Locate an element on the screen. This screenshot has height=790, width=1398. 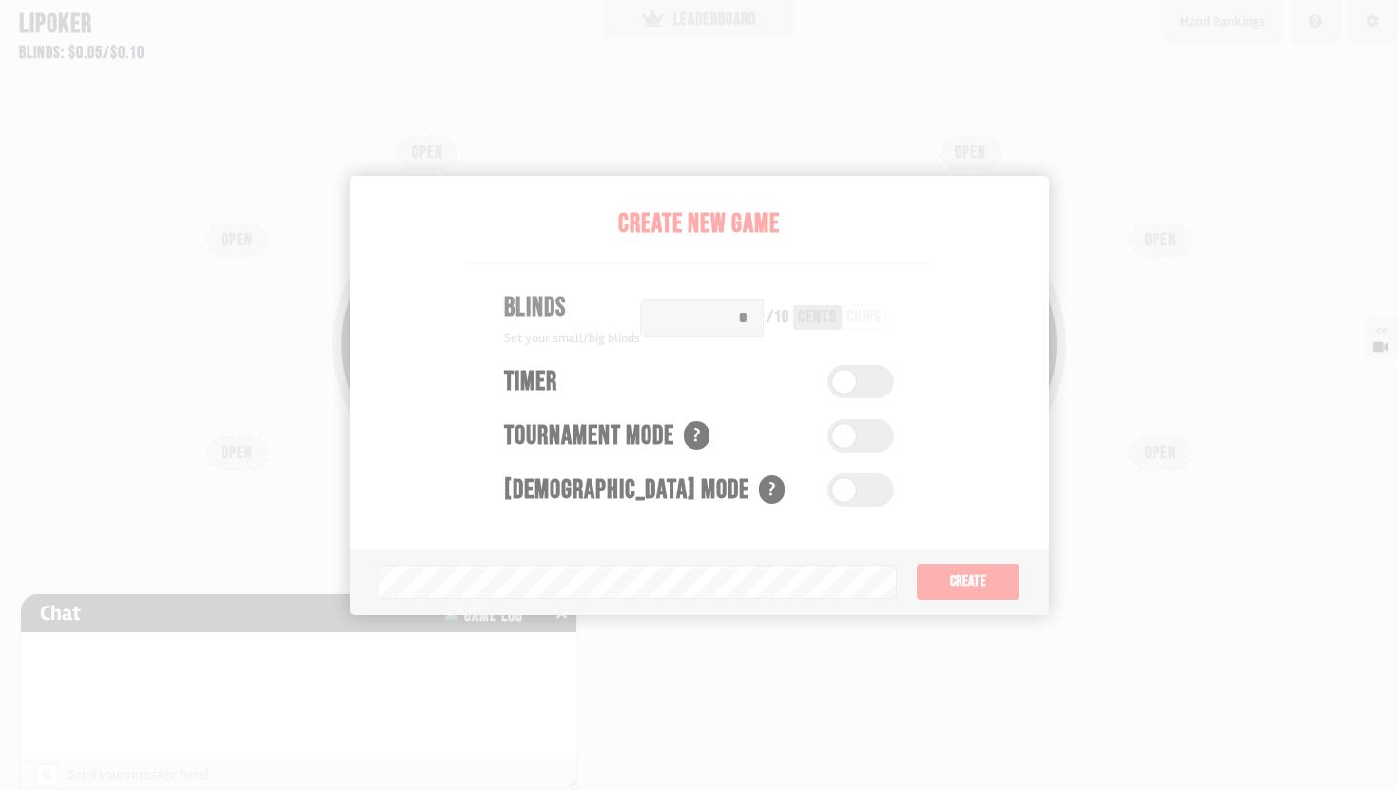
button: COPY GAME LINK is located at coordinates (699, 344).